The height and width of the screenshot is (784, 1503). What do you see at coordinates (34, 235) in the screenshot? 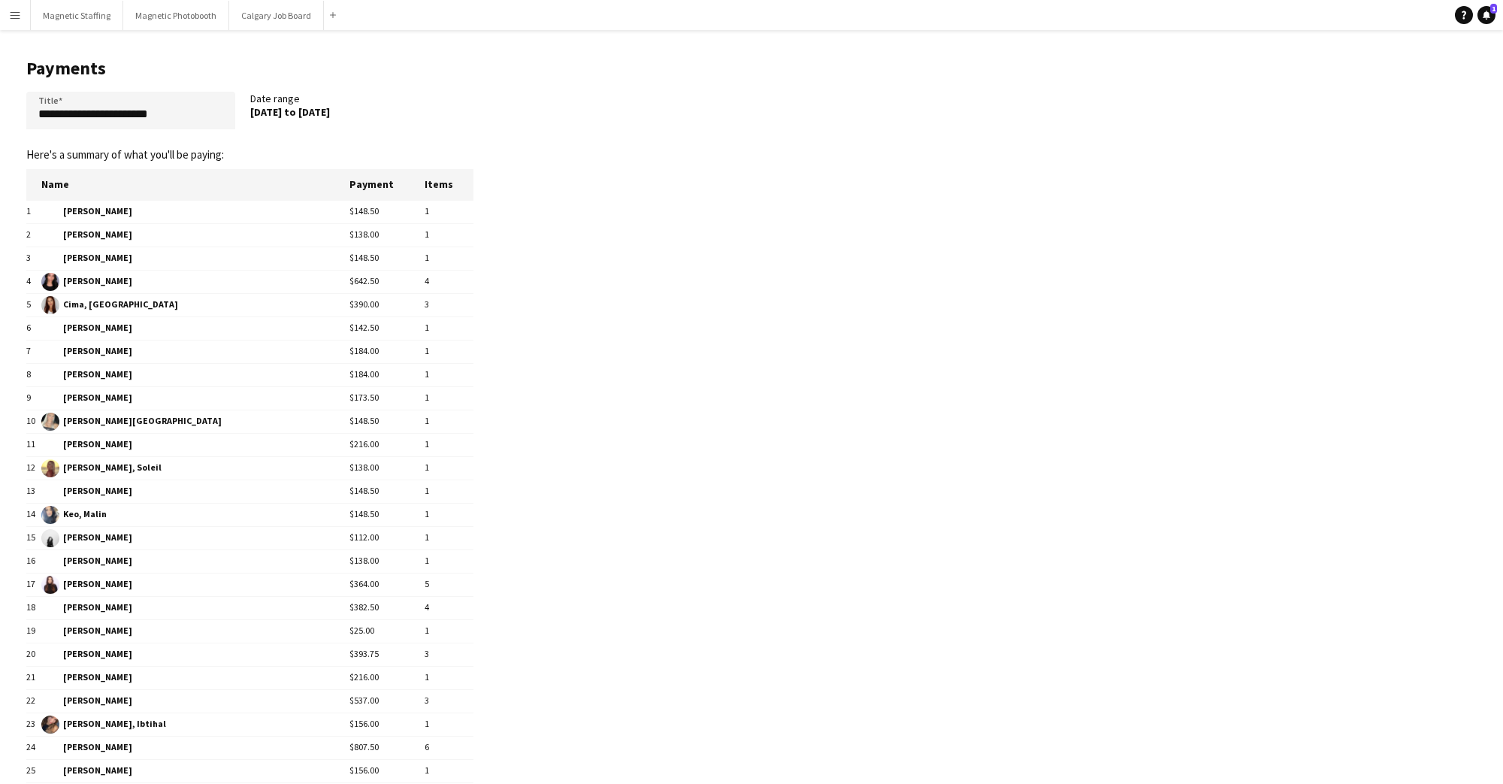
I see `td: 2` at bounding box center [34, 235].